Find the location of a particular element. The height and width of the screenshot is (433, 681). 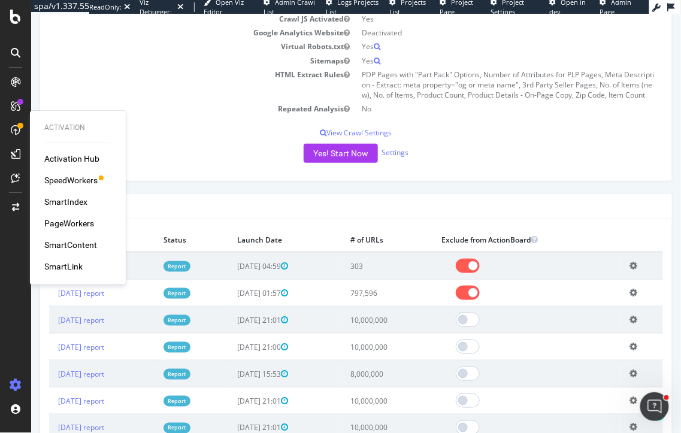

td: PDP Pages with "Part Pack" Options, Number of Attributes for PLP Pages, Meta Description - Extrac... is located at coordinates (479, 70).